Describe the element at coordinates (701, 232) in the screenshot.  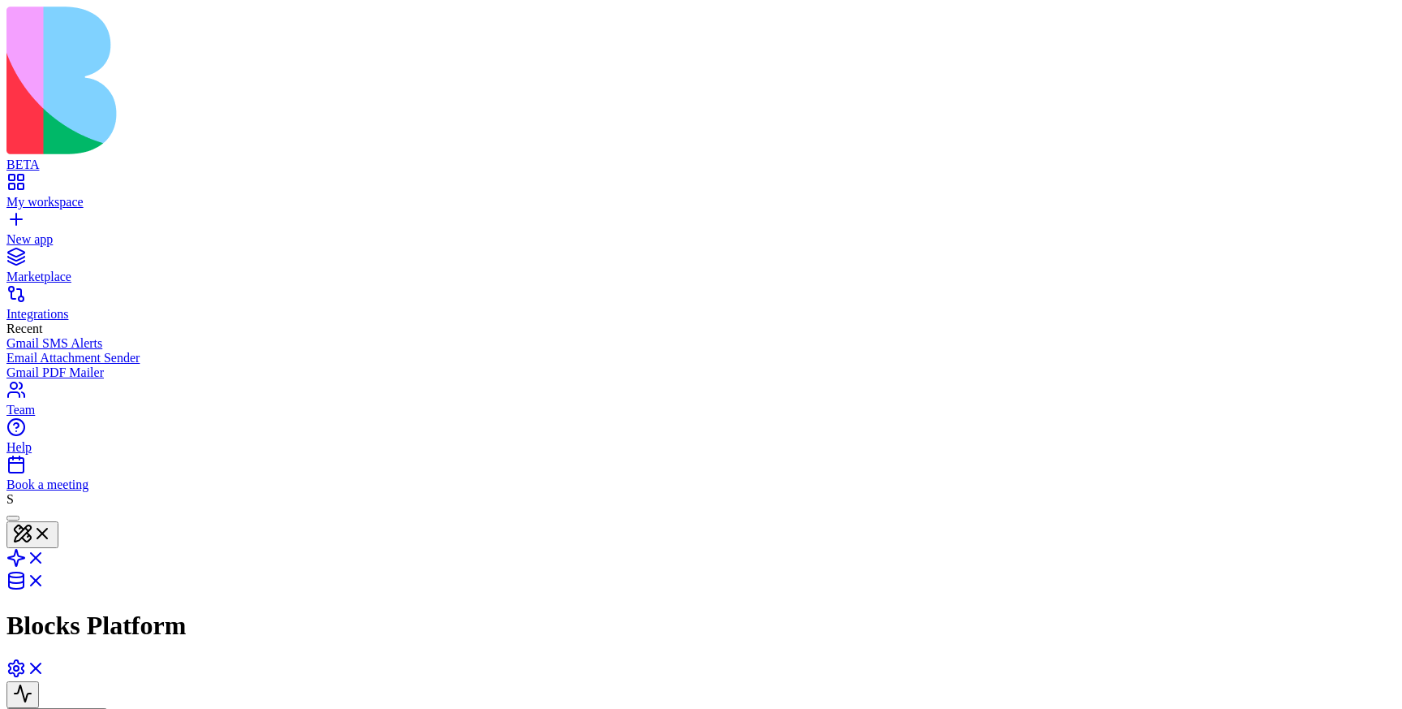
I see `a: New app` at that location.